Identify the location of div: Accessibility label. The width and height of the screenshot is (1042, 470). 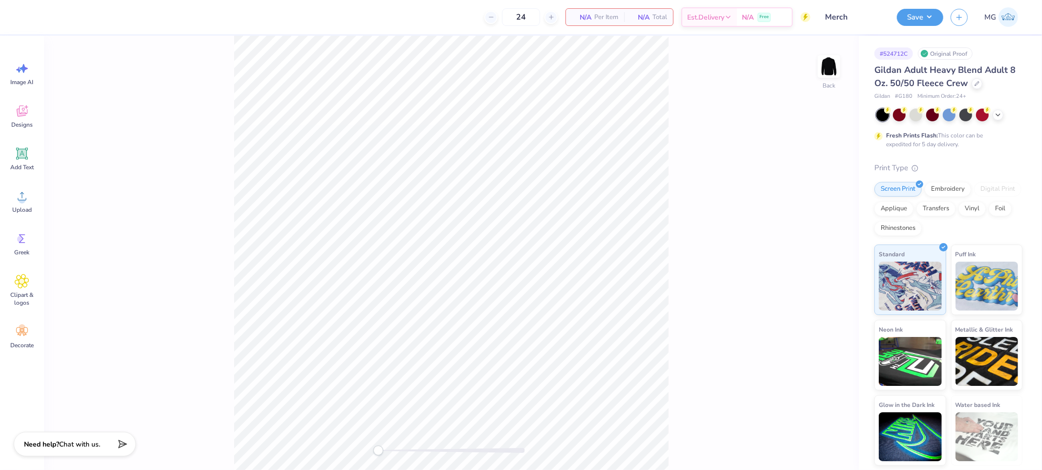
(378, 450).